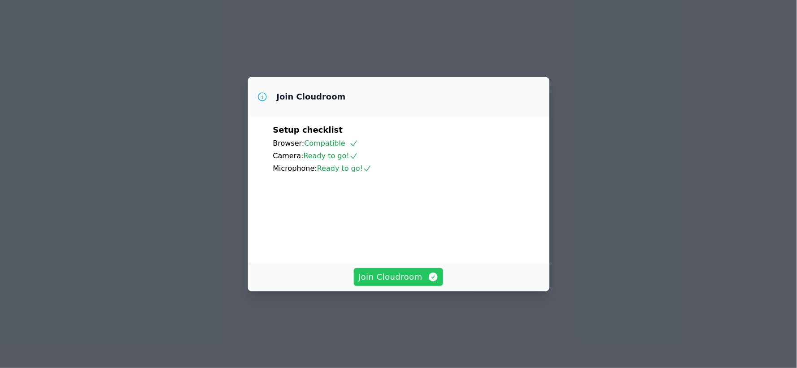 The image size is (797, 368). I want to click on span: Camera:, so click(289, 156).